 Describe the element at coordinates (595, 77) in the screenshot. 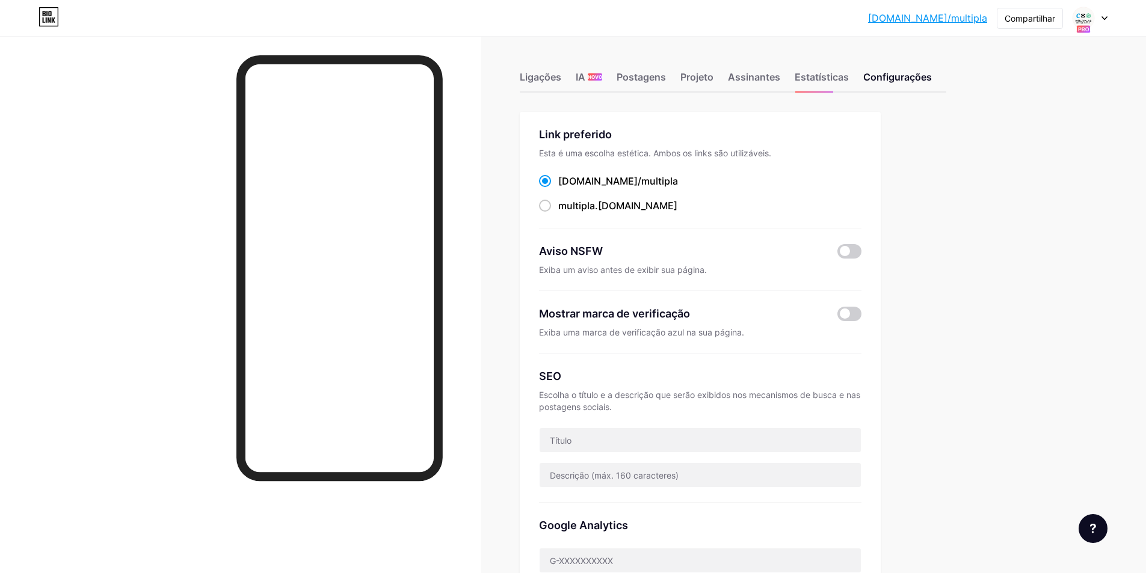

I see `font: NOVO` at that location.